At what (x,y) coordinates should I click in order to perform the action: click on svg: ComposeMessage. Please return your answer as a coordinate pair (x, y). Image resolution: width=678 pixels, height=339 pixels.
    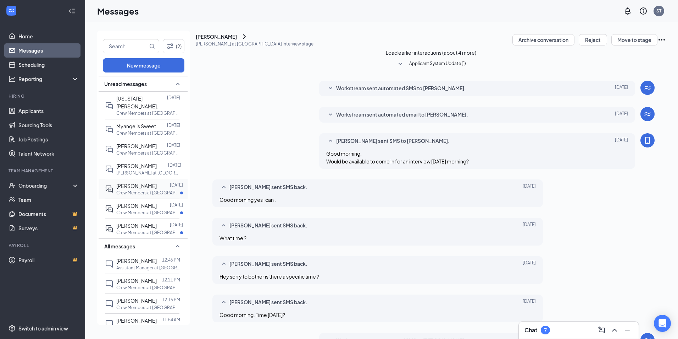
    Looking at the image, I should click on (602, 330).